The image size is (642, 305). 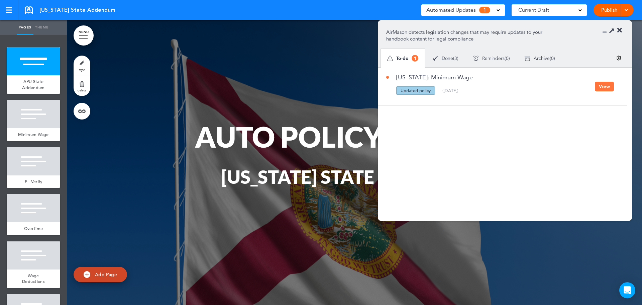 What do you see at coordinates (33, 278) in the screenshot?
I see `span: Wage Deductions` at bounding box center [33, 278].